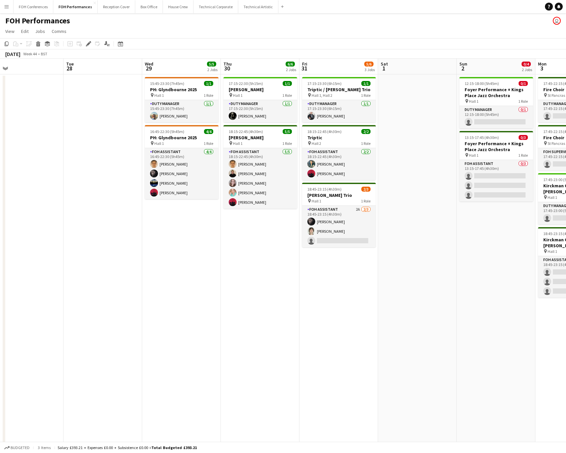 The image size is (566, 453). Describe the element at coordinates (59, 31) in the screenshot. I see `span: Comms` at that location.